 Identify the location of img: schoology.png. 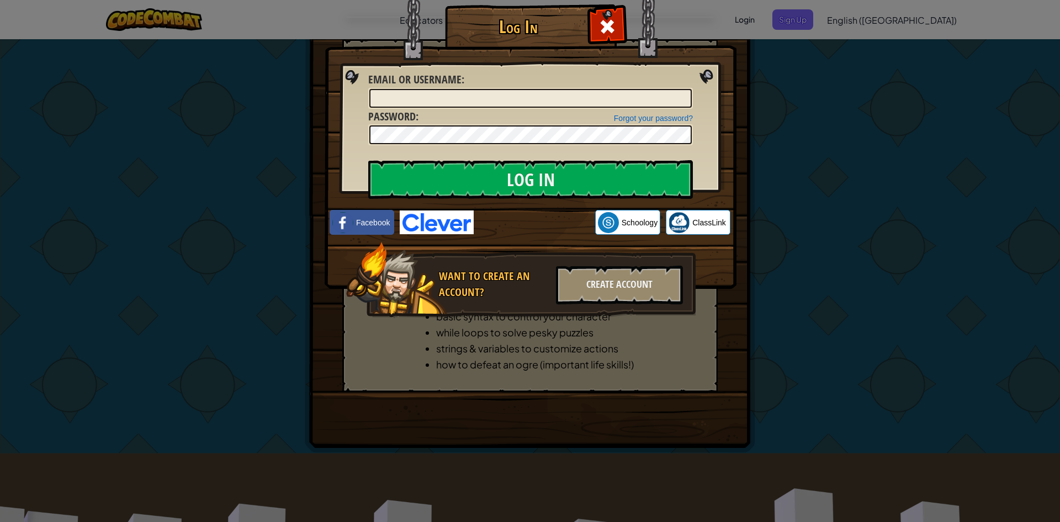
(609, 223).